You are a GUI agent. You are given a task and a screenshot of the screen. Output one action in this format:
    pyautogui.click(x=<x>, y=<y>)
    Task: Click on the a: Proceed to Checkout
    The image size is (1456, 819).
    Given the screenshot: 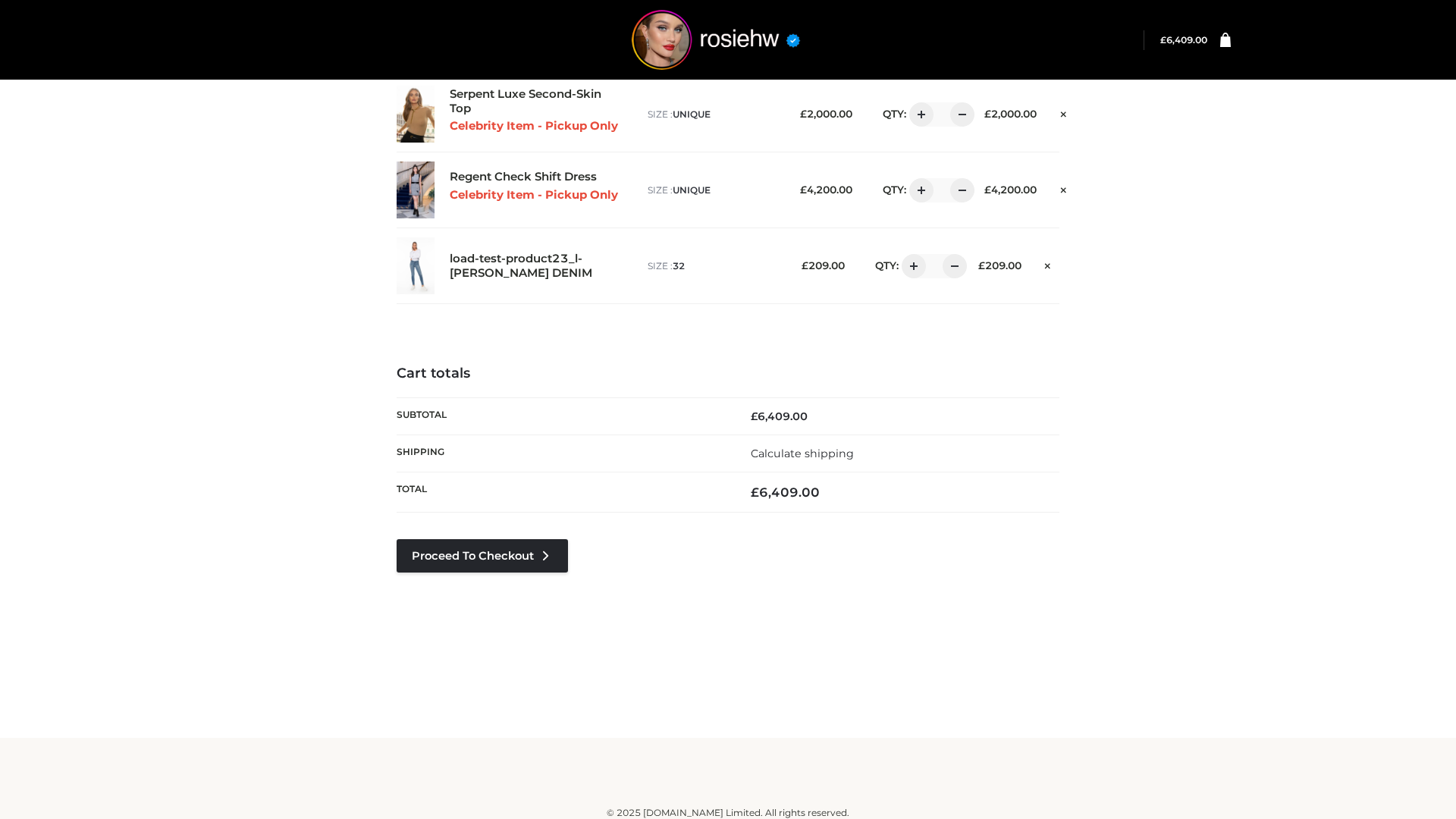 What is the action you would take?
    pyautogui.click(x=482, y=556)
    